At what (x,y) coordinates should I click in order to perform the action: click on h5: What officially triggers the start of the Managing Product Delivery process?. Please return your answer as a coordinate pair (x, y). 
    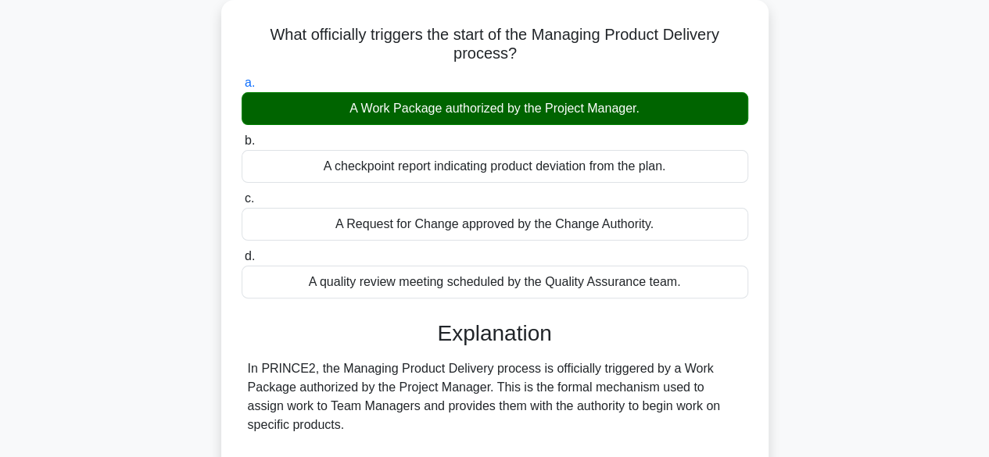
    Looking at the image, I should click on (495, 45).